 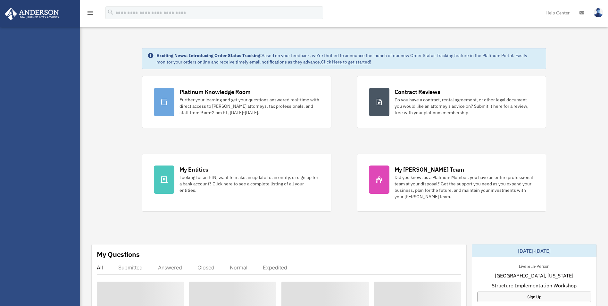 I want to click on div: Further your learning and get your questions answered real-time with direct access to [PERSON_NAM..., so click(x=249, y=106).